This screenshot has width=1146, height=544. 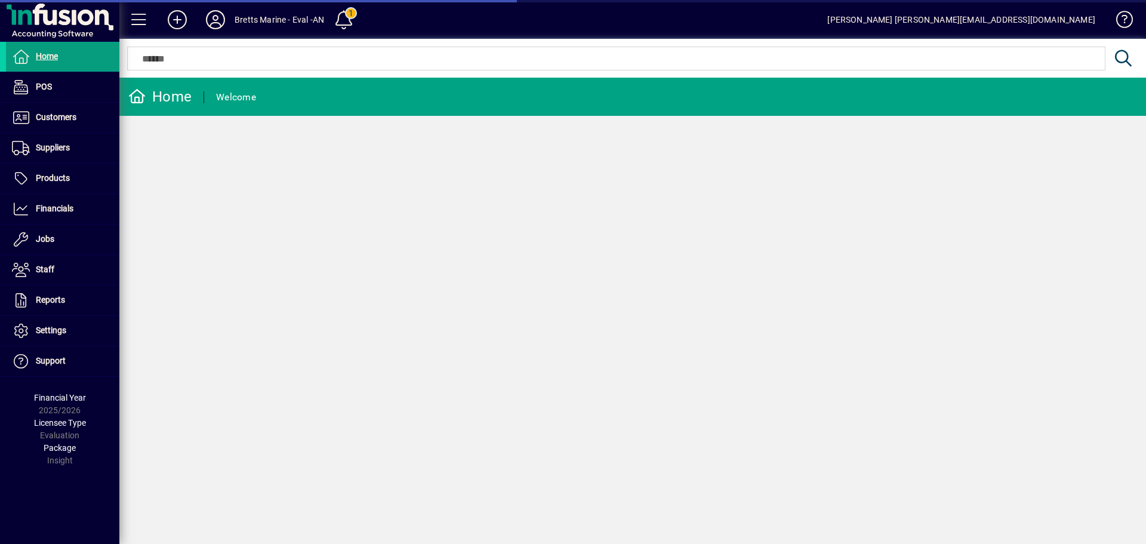 What do you see at coordinates (63, 178) in the screenshot?
I see `a: Products` at bounding box center [63, 178].